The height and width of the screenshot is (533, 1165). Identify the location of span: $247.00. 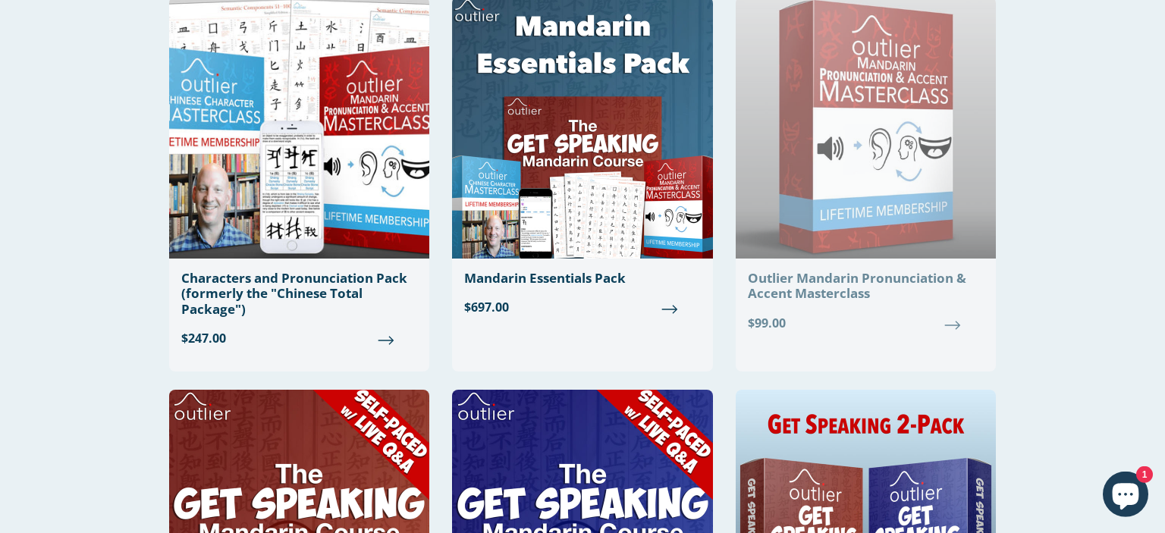
(299, 338).